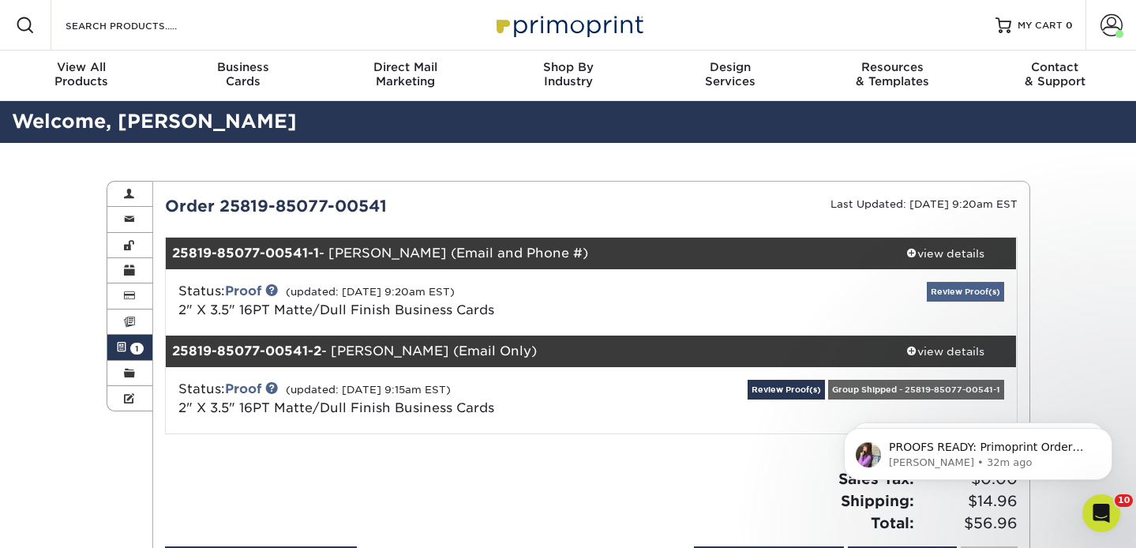 This screenshot has height=548, width=1136. Describe the element at coordinates (1040, 25) in the screenshot. I see `span: MY CART` at that location.